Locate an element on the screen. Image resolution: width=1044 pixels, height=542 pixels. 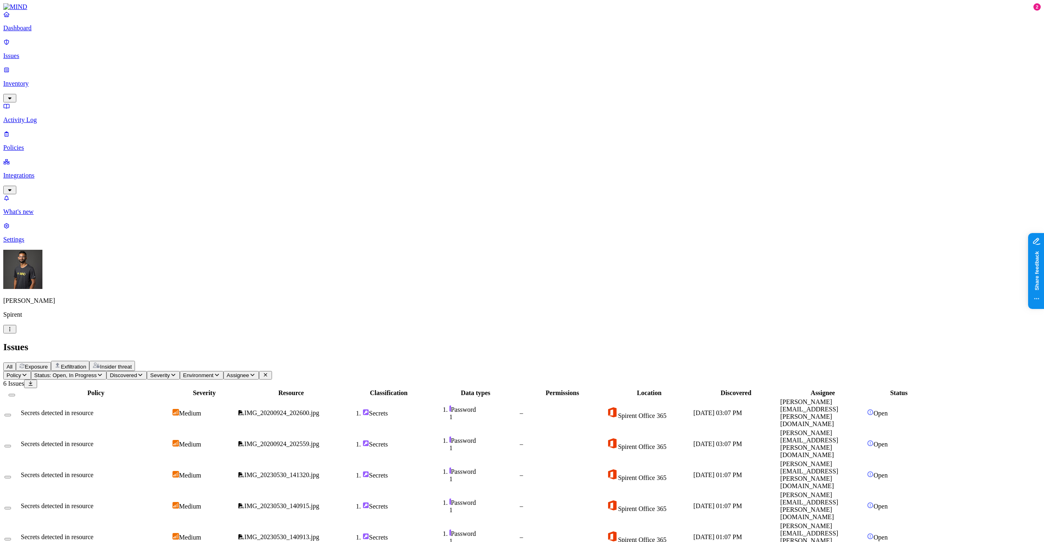
button: Select all is located at coordinates (12, 395).